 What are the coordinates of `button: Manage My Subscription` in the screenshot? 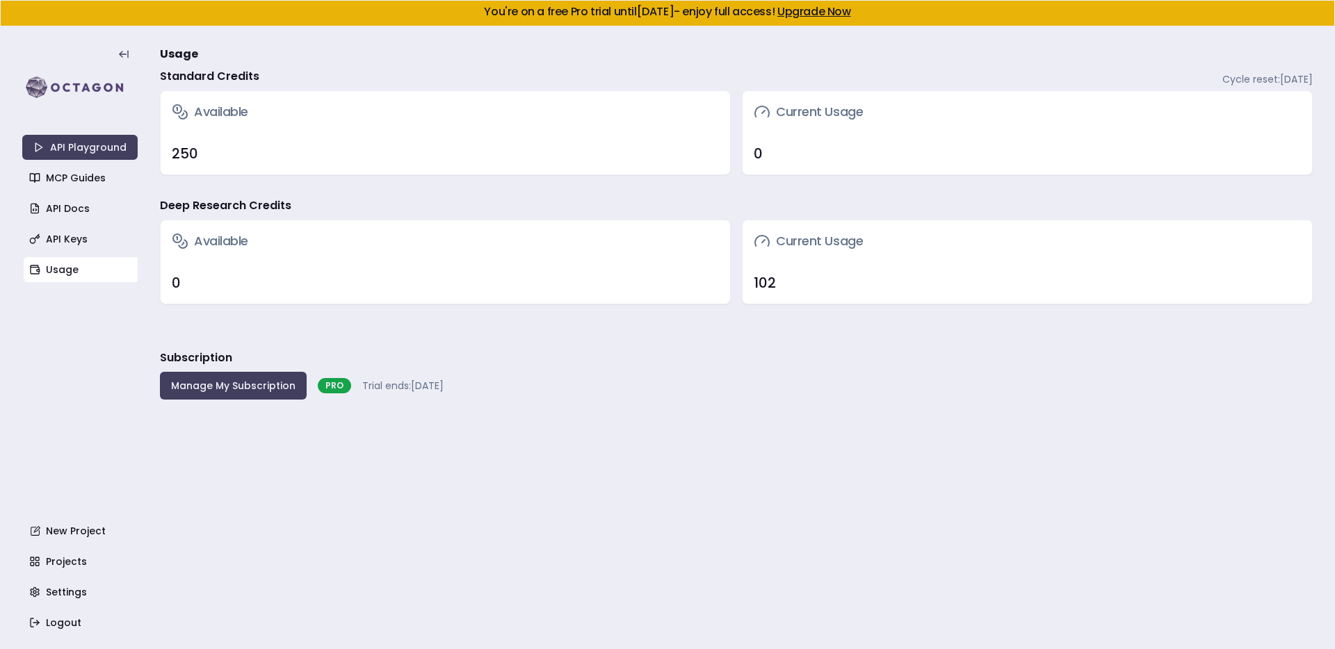 It's located at (233, 386).